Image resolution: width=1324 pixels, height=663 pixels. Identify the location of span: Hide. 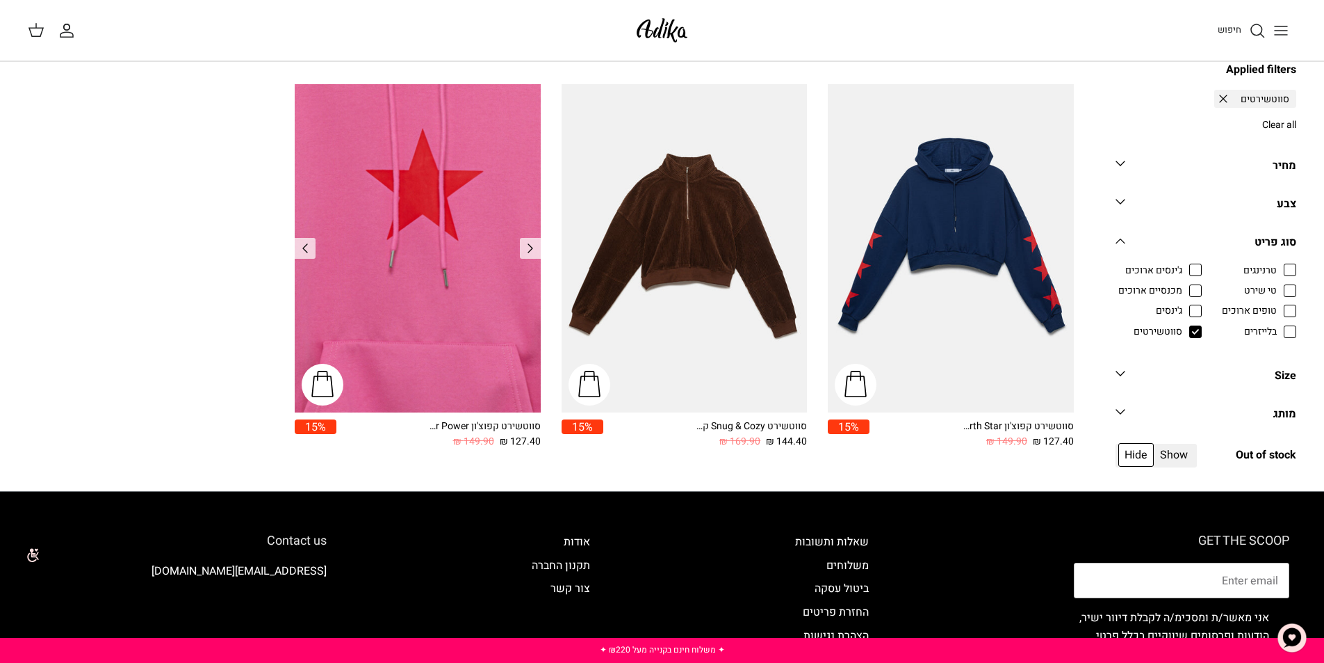
(1136, 455).